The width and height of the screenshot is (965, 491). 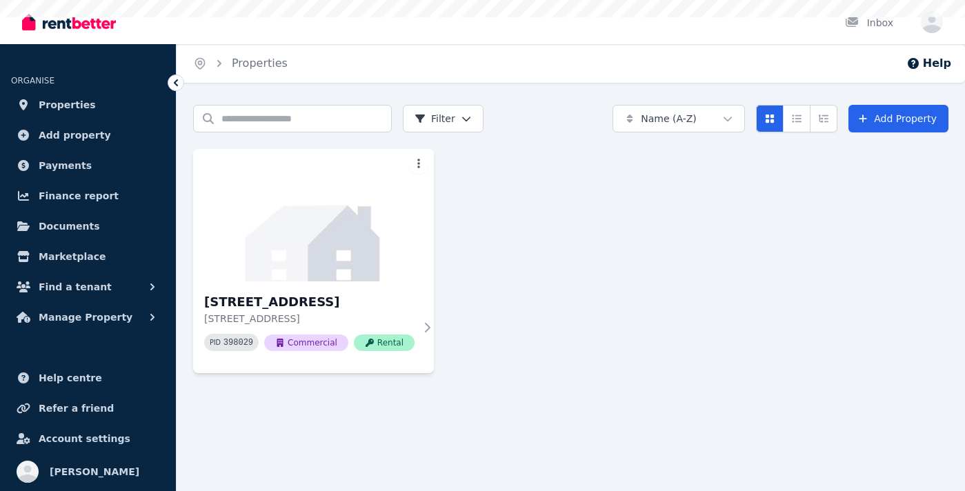 I want to click on a: Add Property, so click(x=898, y=119).